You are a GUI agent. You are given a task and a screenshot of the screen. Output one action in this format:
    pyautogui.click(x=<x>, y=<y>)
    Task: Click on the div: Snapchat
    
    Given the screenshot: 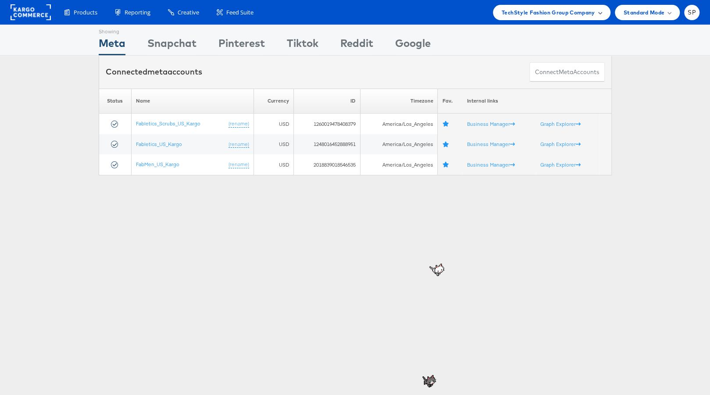 What is the action you would take?
    pyautogui.click(x=172, y=45)
    